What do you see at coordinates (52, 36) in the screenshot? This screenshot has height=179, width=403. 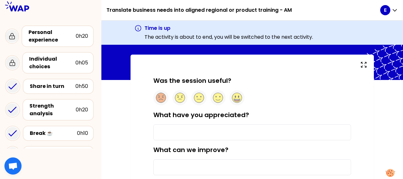 I see `div: Personal experience` at bounding box center [52, 36].